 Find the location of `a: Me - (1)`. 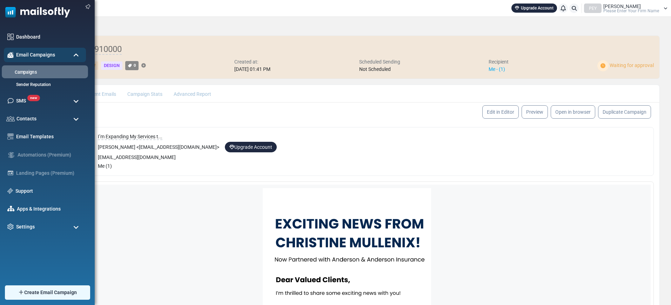

a: Me - (1) is located at coordinates (497, 69).